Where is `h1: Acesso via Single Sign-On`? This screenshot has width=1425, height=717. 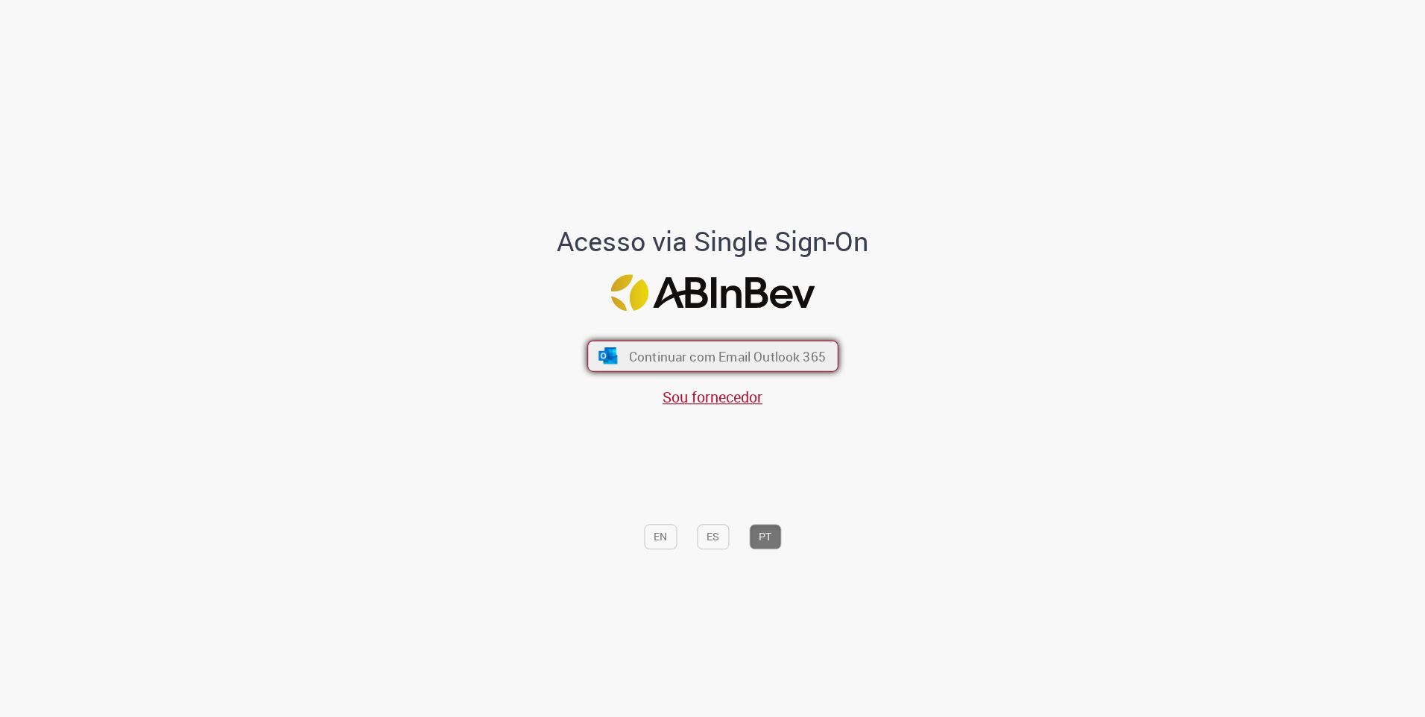
h1: Acesso via Single Sign-On is located at coordinates (712, 242).